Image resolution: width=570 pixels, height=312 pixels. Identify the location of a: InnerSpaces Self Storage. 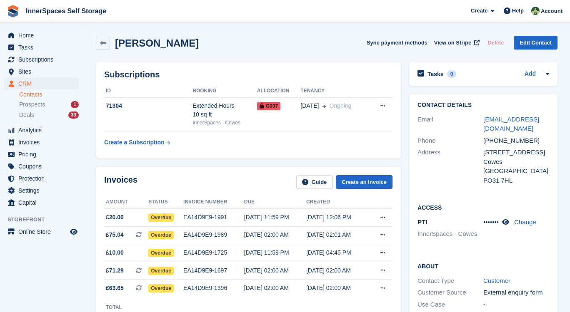
(66, 11).